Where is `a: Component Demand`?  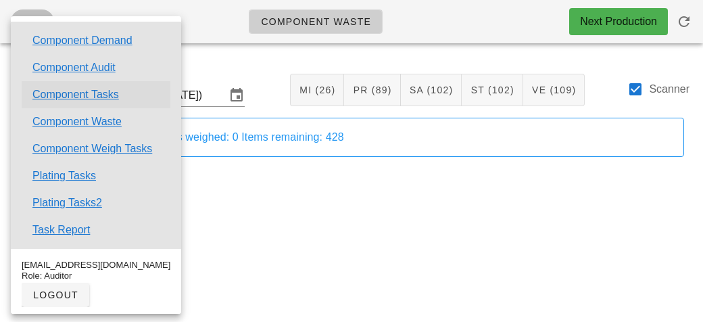 a: Component Demand is located at coordinates (83, 41).